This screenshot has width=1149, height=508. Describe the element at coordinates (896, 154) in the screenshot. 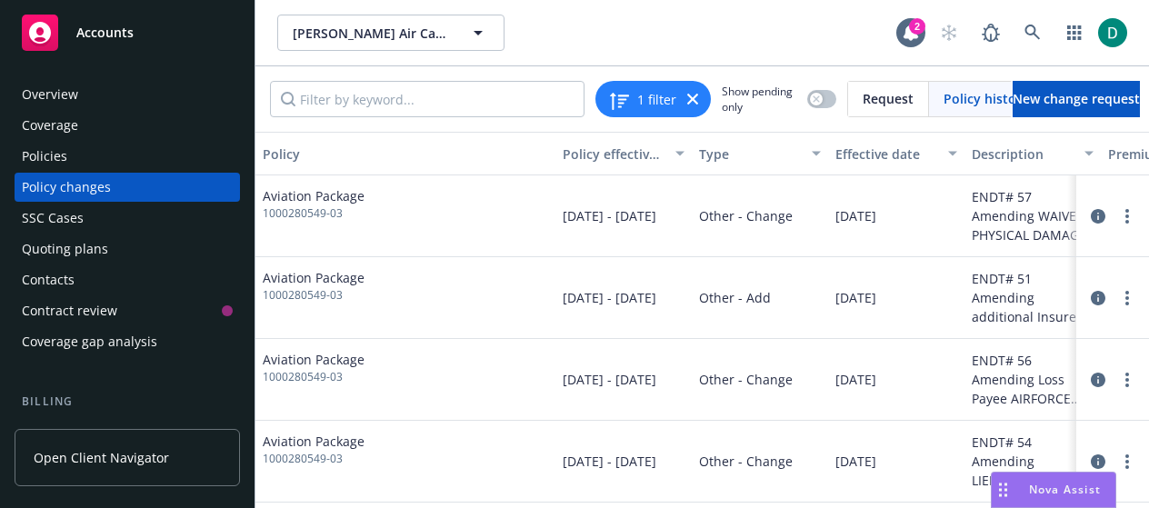

I see `button: Effective date` at that location.